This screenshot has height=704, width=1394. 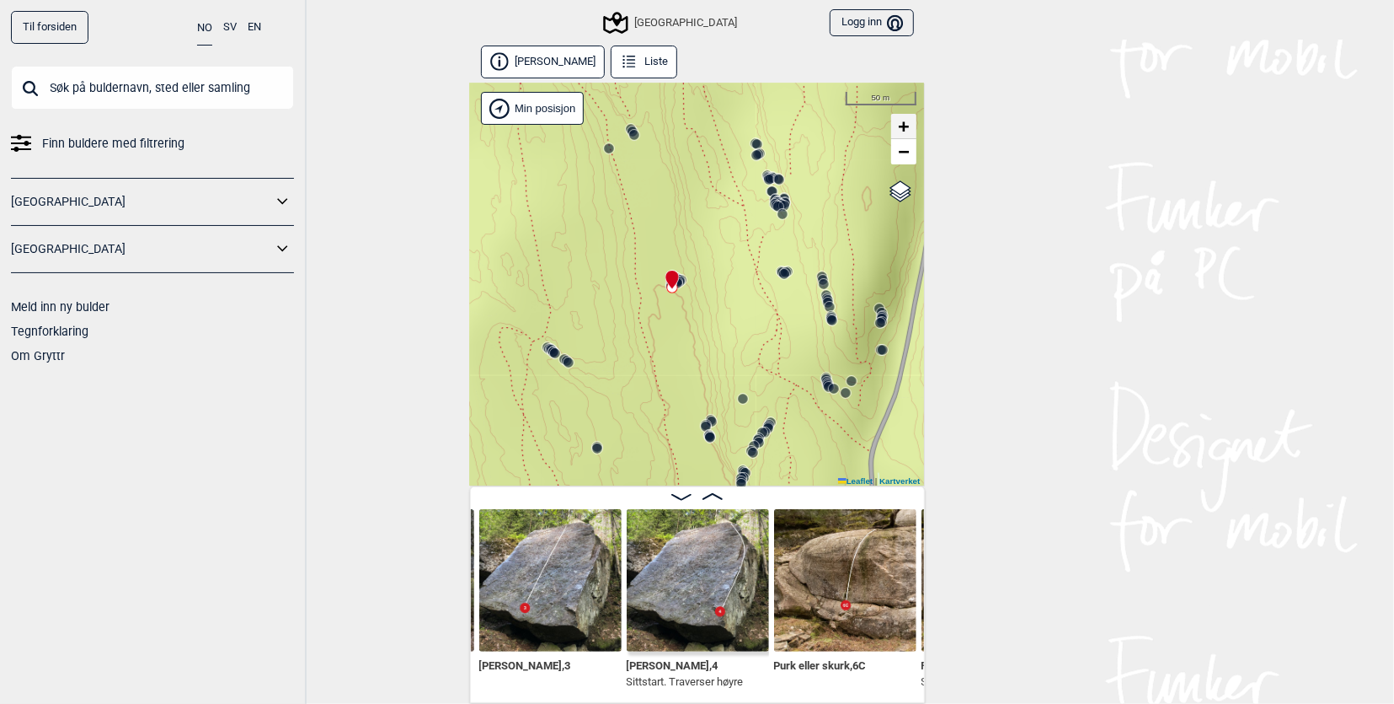 What do you see at coordinates (845, 580) in the screenshot?
I see `img: Purk eller skurk 200920` at bounding box center [845, 580].